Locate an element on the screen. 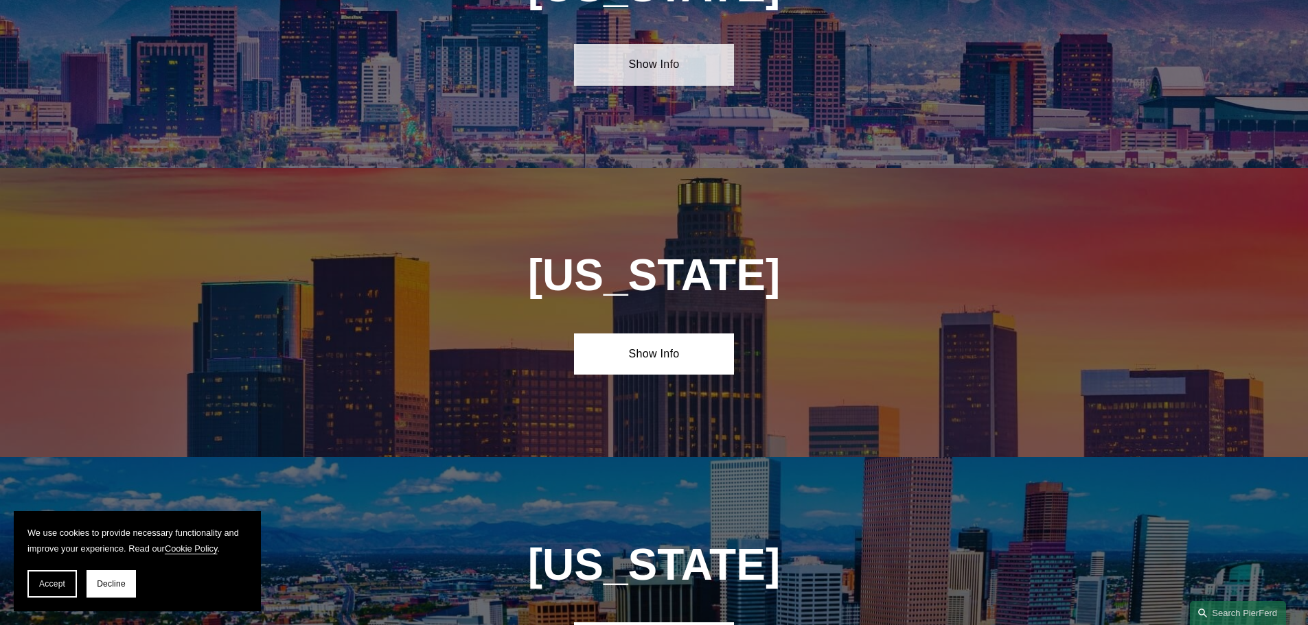 The height and width of the screenshot is (625, 1308). span: Decline is located at coordinates (111, 584).